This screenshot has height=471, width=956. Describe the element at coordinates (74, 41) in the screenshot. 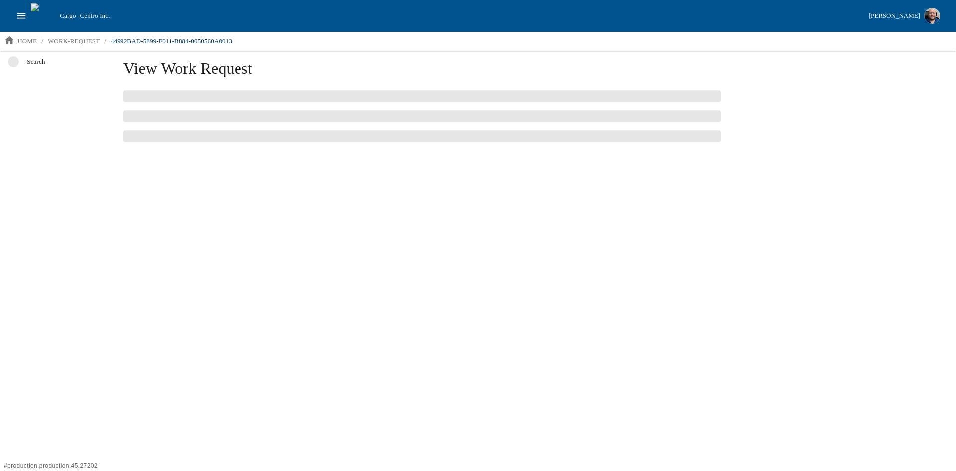

I see `a: work-request` at that location.